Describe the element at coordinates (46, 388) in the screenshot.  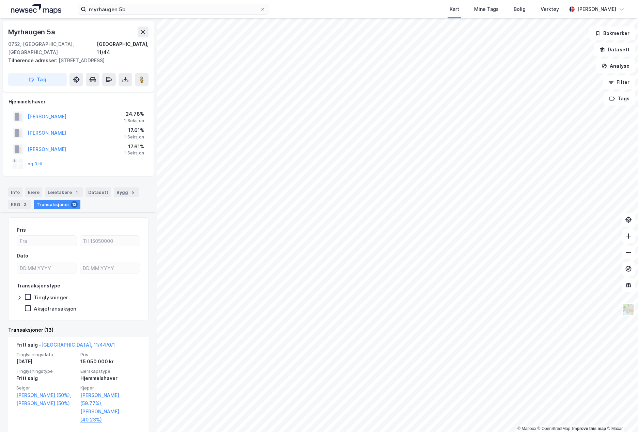
I see `span: Selger` at that location.